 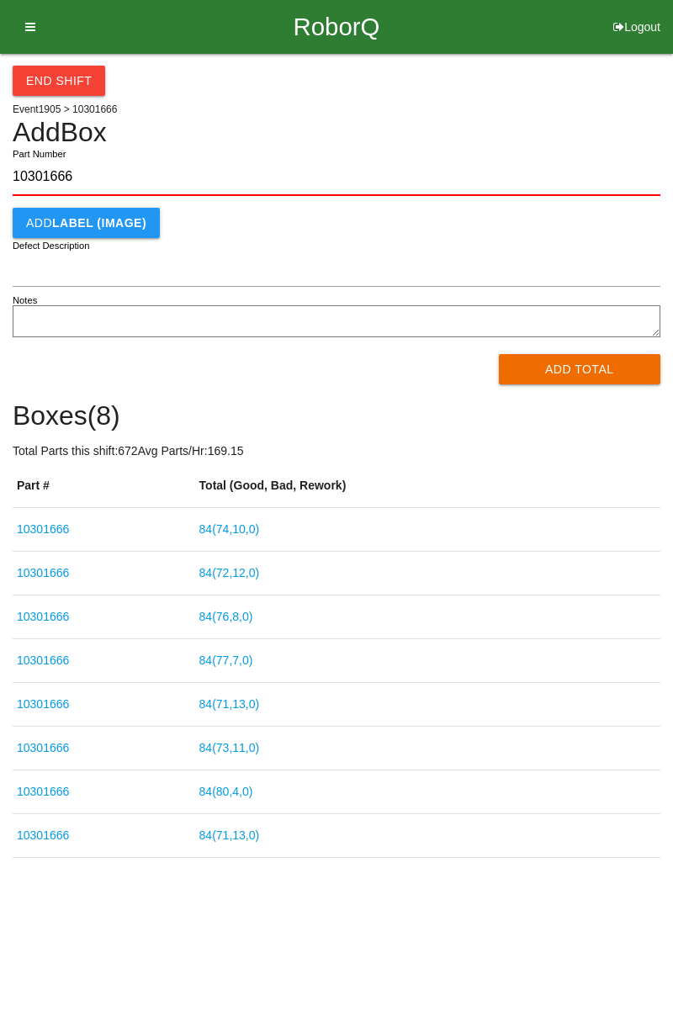 What do you see at coordinates (226, 791) in the screenshot?
I see `a: 84(80,4,0)` at bounding box center [226, 791].